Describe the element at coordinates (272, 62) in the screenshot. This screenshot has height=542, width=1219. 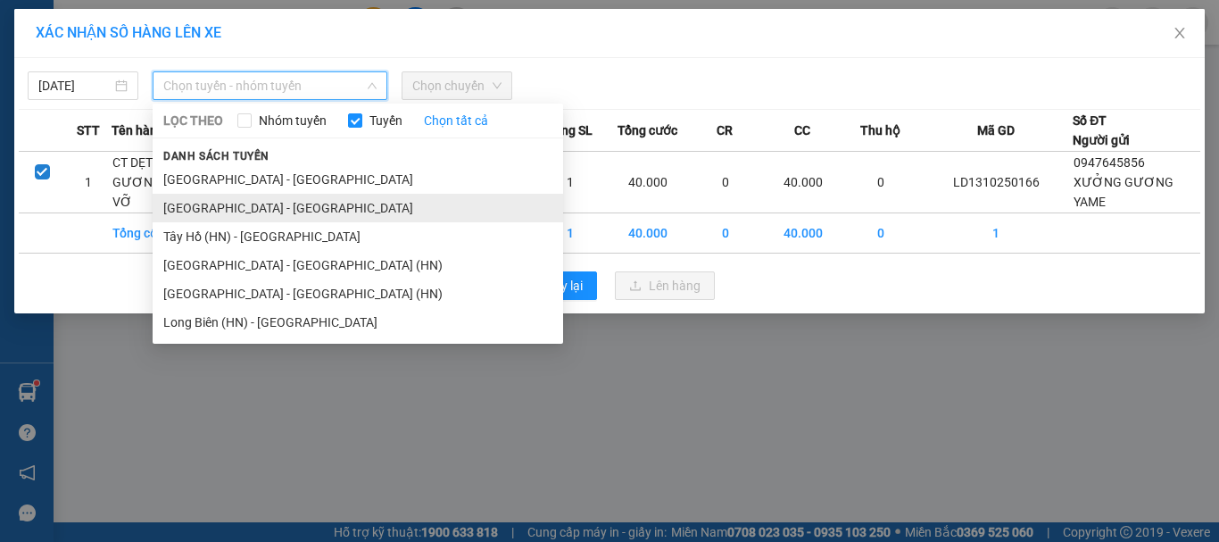
I see `strong: PHIẾU GỬI HÀNG` at that location.